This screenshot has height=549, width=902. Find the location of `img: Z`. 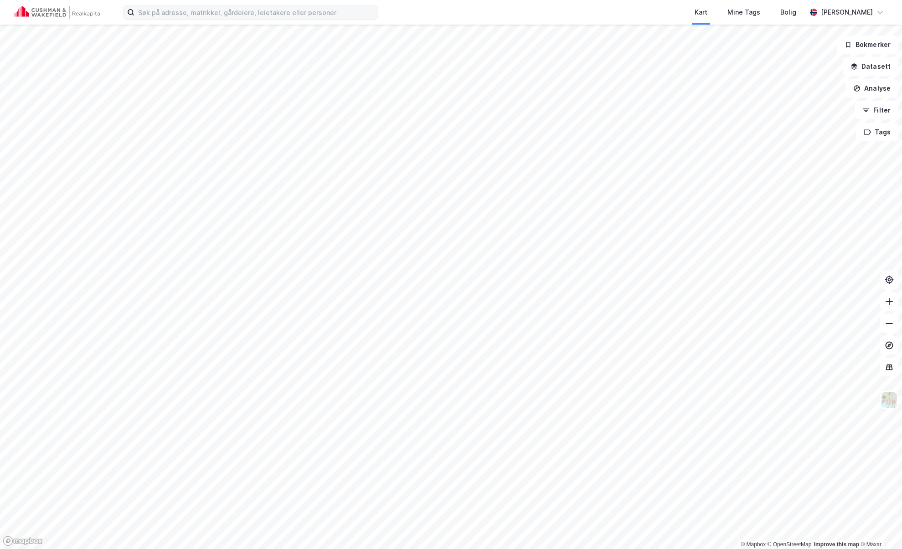

img: Z is located at coordinates (889, 400).